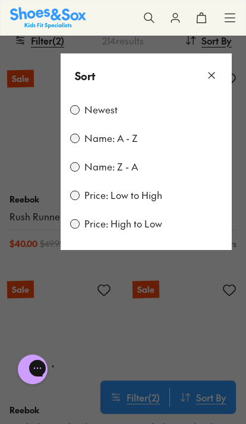 Image resolution: width=246 pixels, height=424 pixels. I want to click on button: Gorgias live chat, so click(21, 19).